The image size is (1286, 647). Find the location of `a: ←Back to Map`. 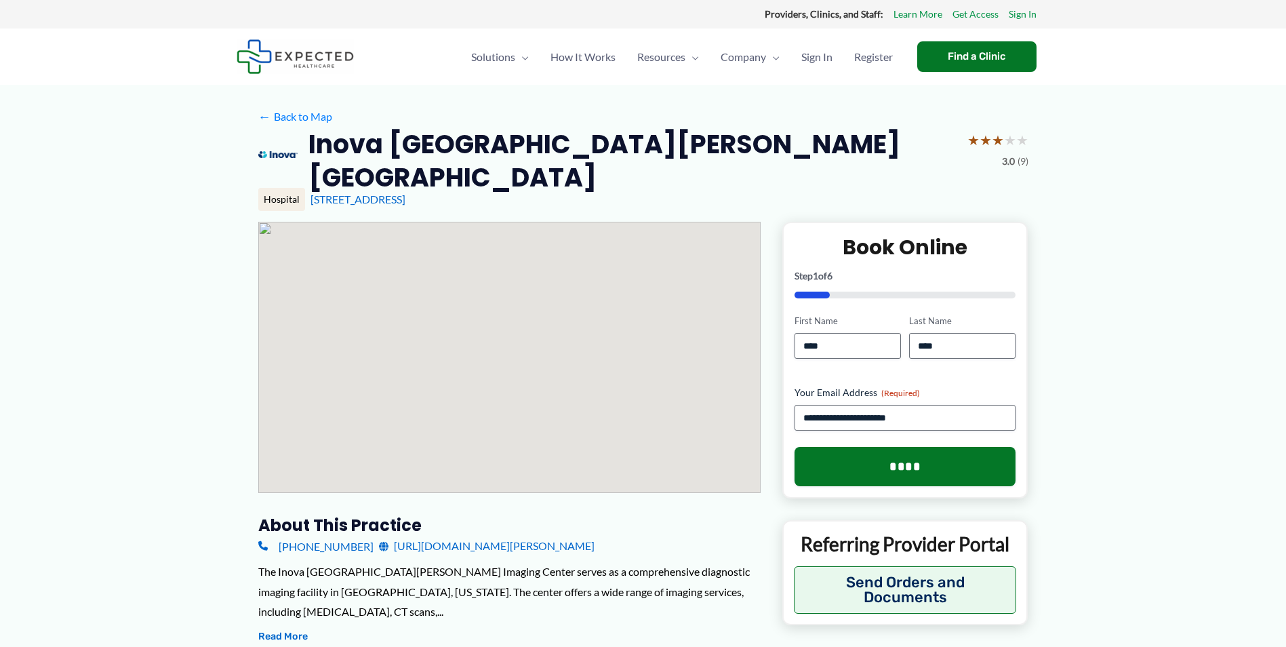

a: ←Back to Map is located at coordinates (295, 117).